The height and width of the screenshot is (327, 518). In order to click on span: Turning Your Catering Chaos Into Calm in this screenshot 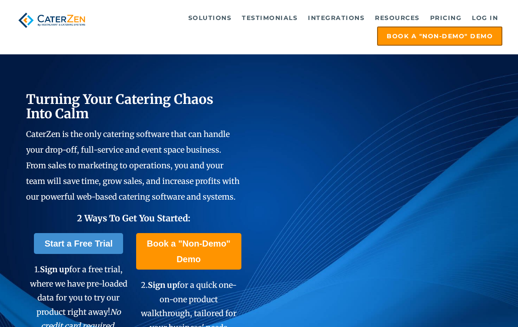, I will do `click(120, 106)`.